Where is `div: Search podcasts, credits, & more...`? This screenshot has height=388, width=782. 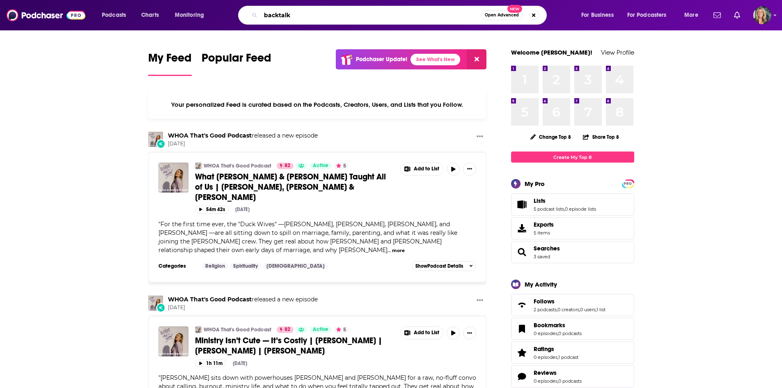 div: Search podcasts, credits, & more... is located at coordinates (400, 15).